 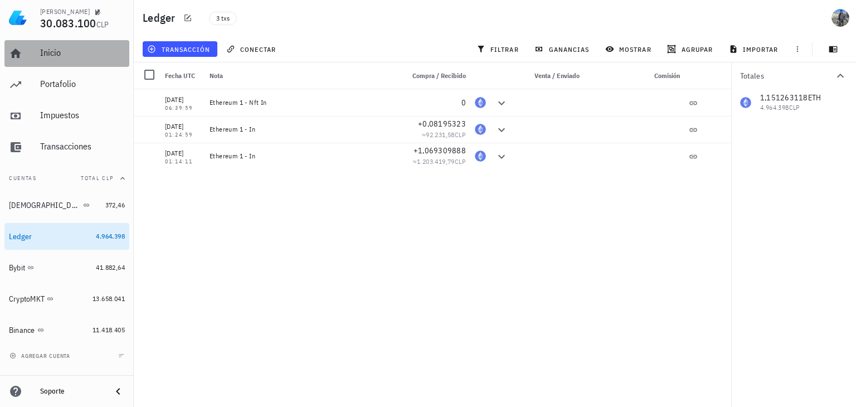 What do you see at coordinates (18, 18) in the screenshot?
I see `img: LedgiFi` at bounding box center [18, 18].